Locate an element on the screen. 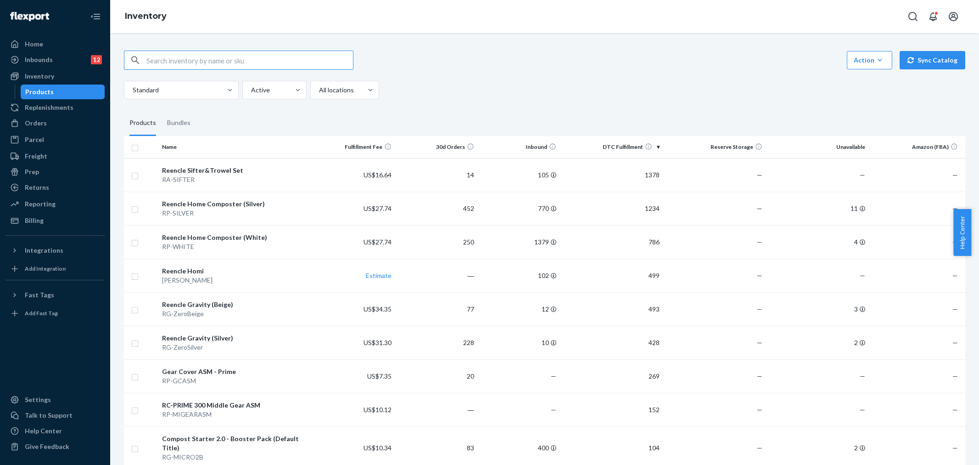 This screenshot has height=465, width=979. a: Add Integration is located at coordinates (55, 269).